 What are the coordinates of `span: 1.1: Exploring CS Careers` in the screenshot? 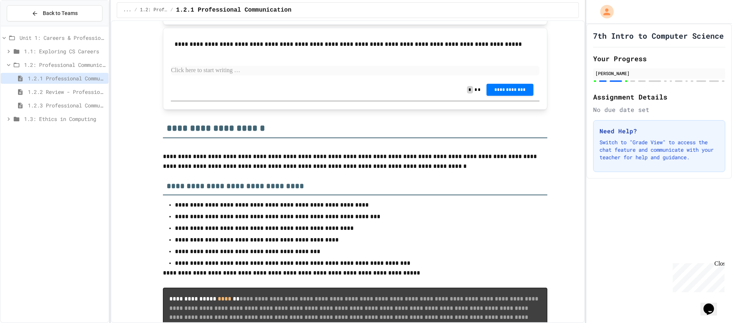 It's located at (65, 51).